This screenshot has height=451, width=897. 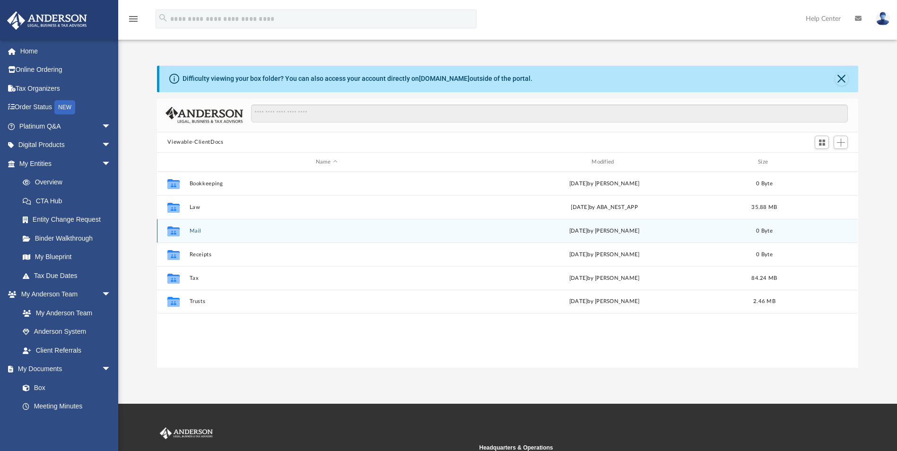 I want to click on a: Box, so click(x=64, y=388).